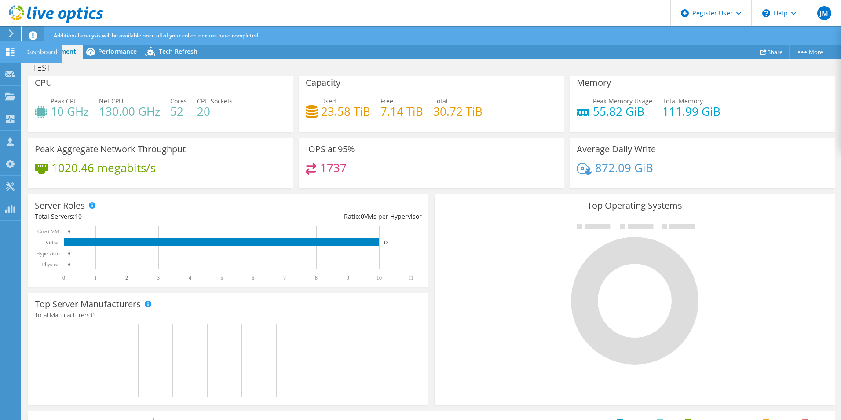 This screenshot has height=420, width=841. Describe the element at coordinates (624, 168) in the screenshot. I see `h4: 872.09 GiB` at that location.